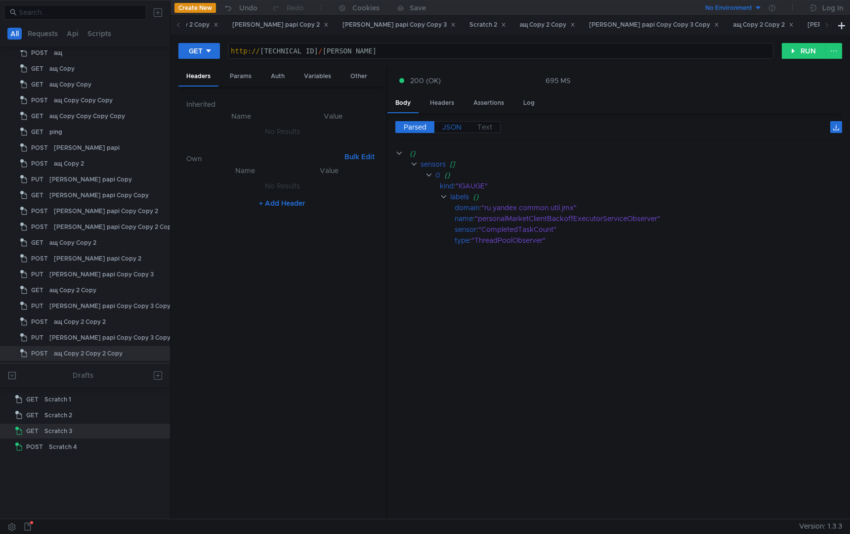  What do you see at coordinates (240, 8) in the screenshot?
I see `button: Undo` at bounding box center [240, 8].